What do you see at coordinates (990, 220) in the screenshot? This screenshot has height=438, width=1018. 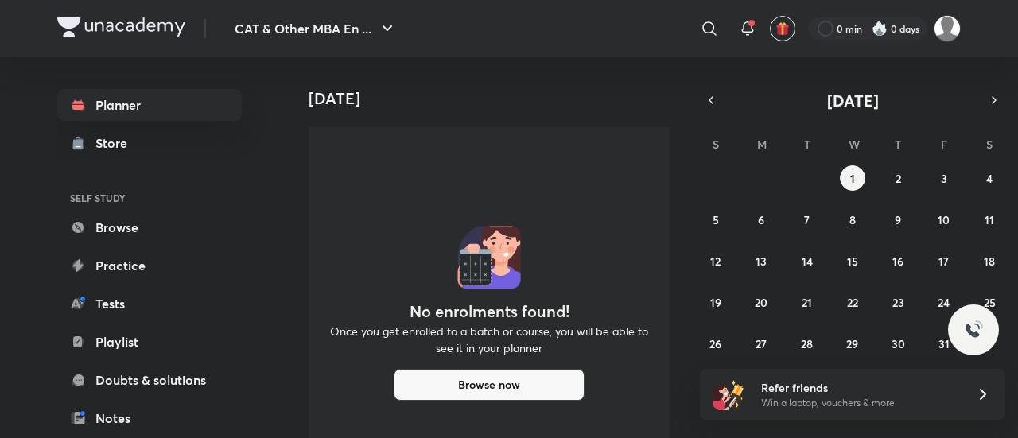 I see `button: October 11, 2025` at bounding box center [990, 220].